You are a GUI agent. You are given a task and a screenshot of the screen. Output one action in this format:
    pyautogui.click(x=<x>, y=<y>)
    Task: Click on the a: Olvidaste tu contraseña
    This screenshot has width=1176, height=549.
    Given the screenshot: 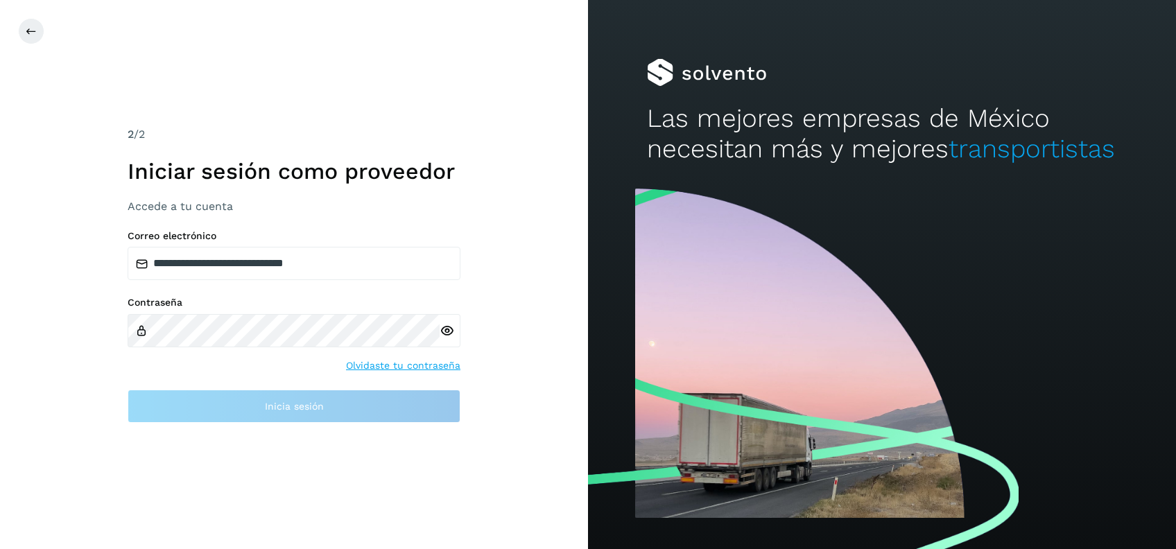 What is the action you would take?
    pyautogui.click(x=403, y=365)
    